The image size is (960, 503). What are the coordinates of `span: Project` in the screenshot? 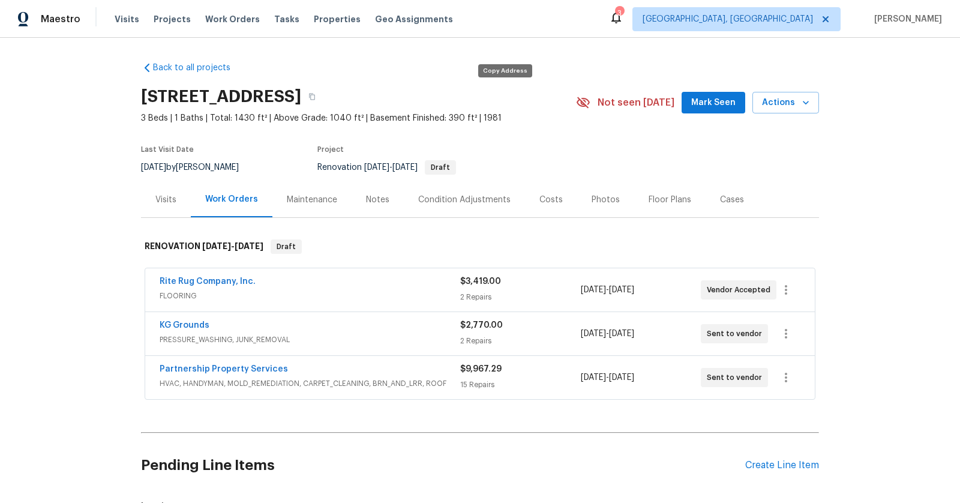 It's located at (331, 149).